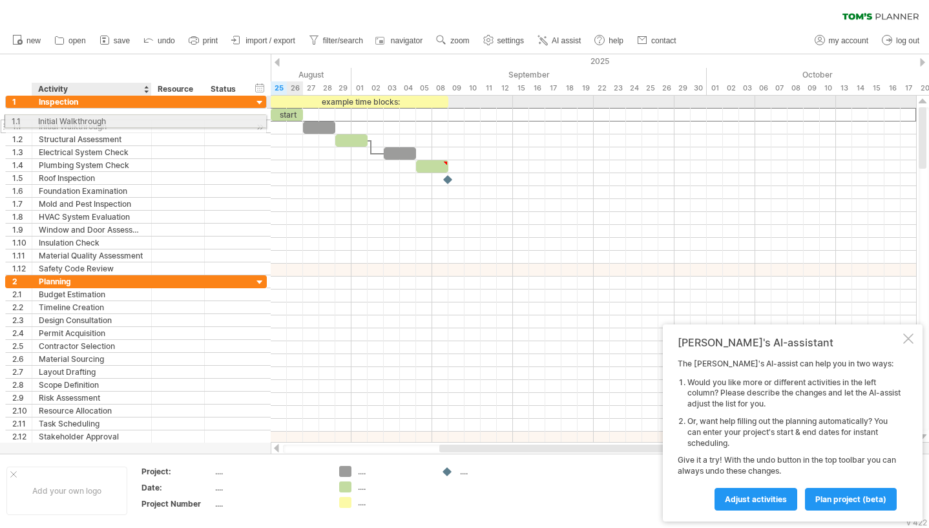 This screenshot has width=929, height=528. I want to click on div: Thursday, 28 August 2025, so click(327, 88).